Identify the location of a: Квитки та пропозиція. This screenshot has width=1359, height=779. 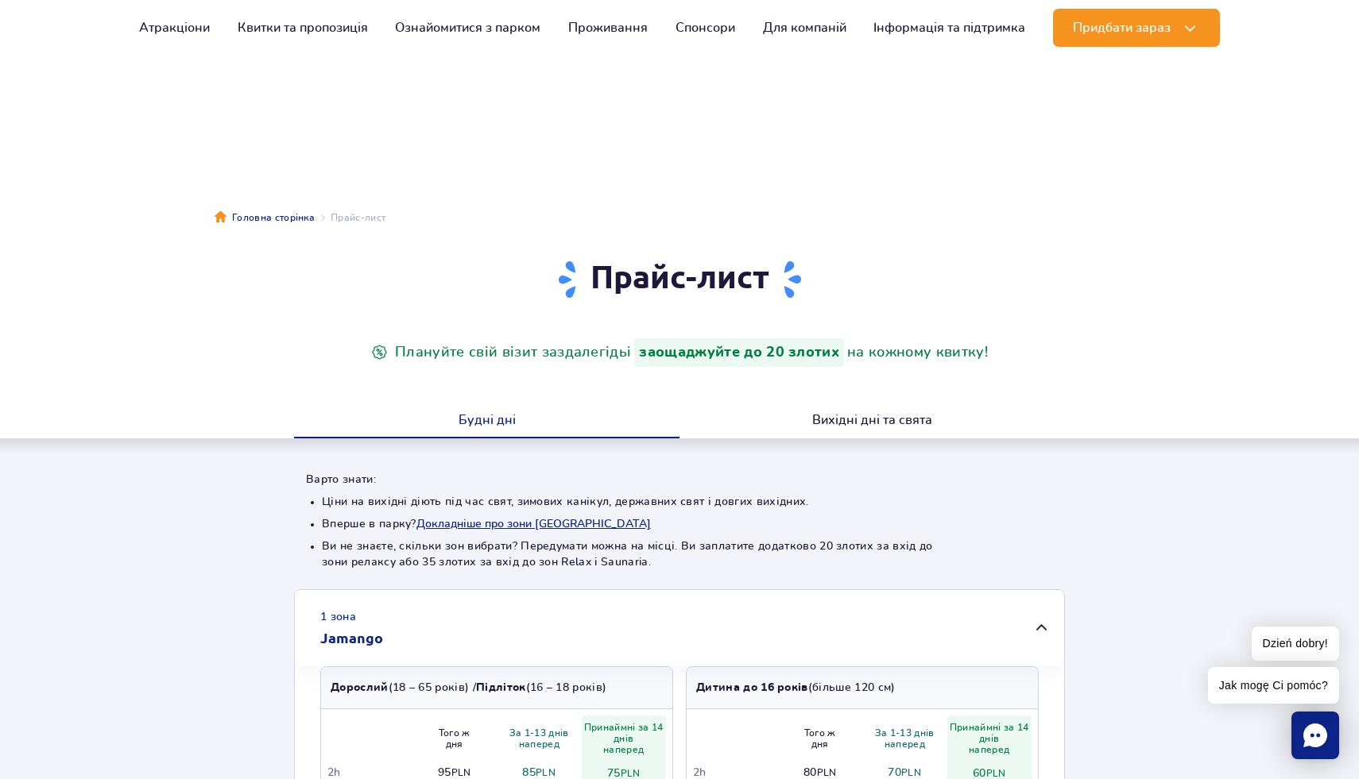
(303, 28).